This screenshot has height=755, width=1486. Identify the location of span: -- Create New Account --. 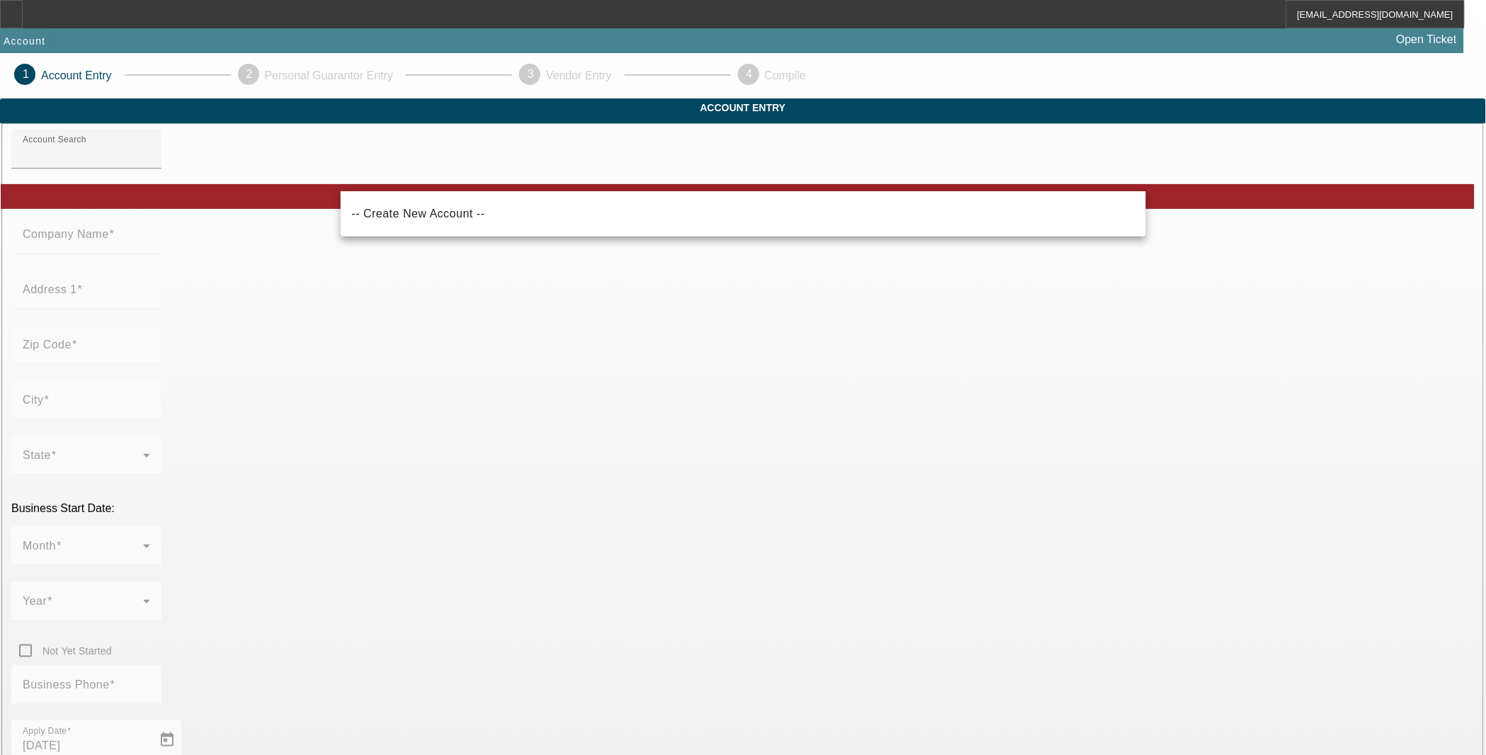
(419, 213).